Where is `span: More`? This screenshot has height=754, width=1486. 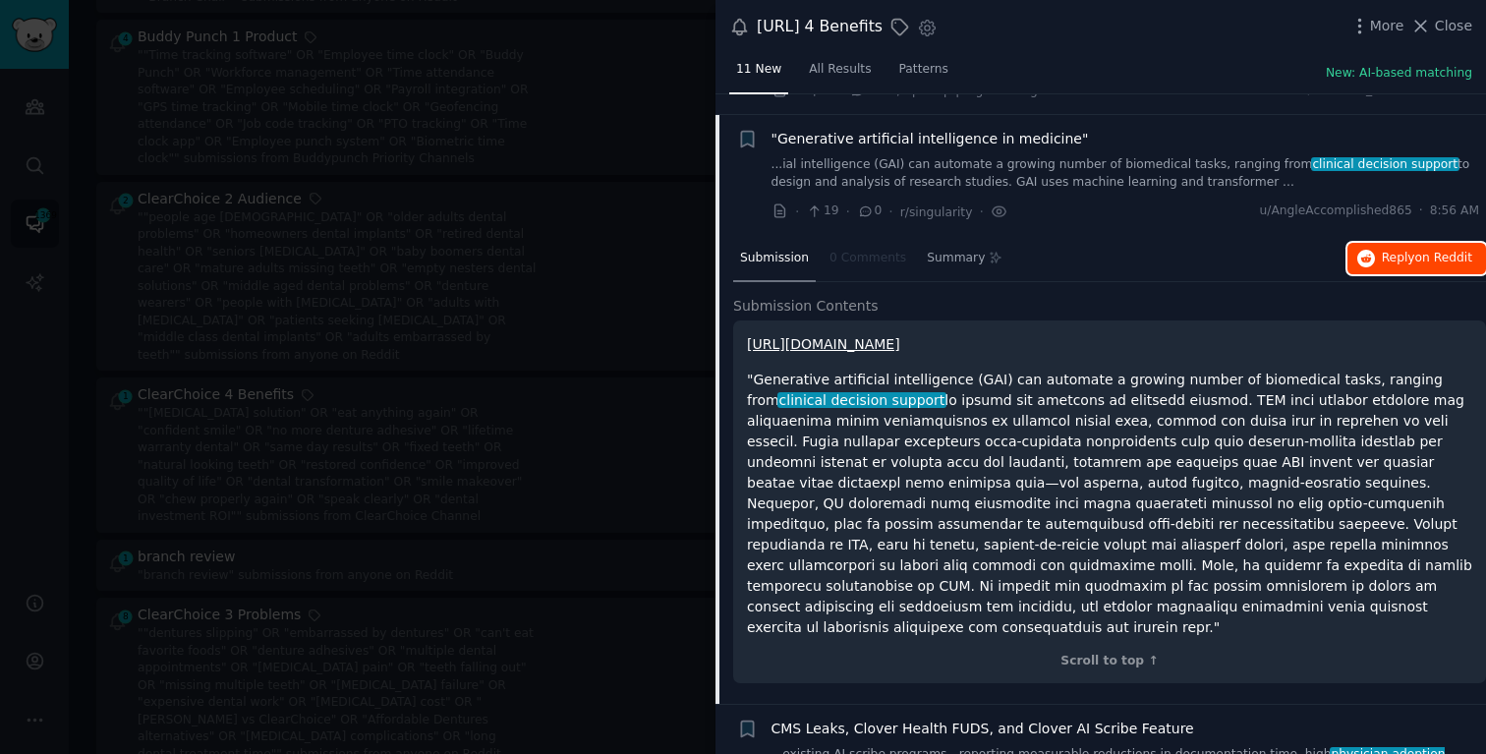 span: More is located at coordinates (1387, 26).